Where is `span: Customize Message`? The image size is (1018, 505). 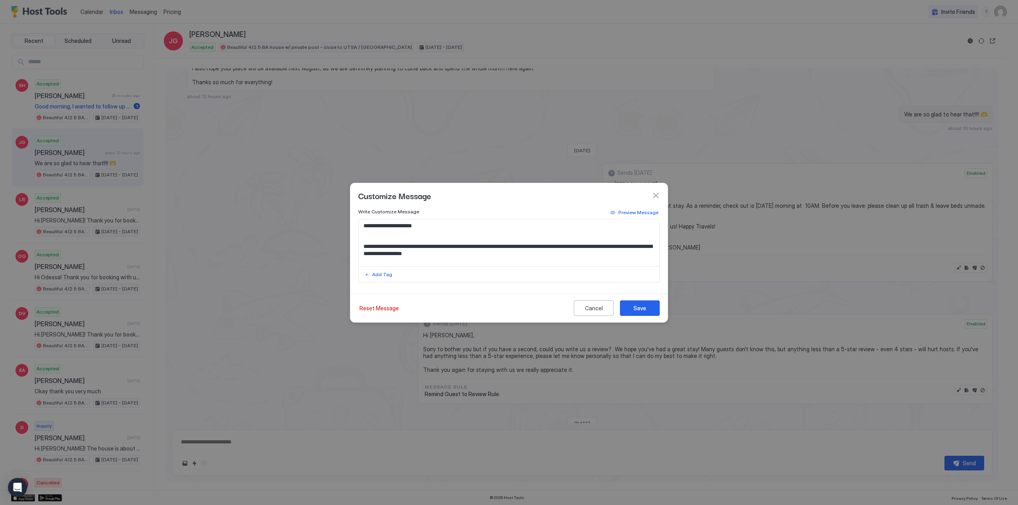
span: Customize Message is located at coordinates (394, 196).